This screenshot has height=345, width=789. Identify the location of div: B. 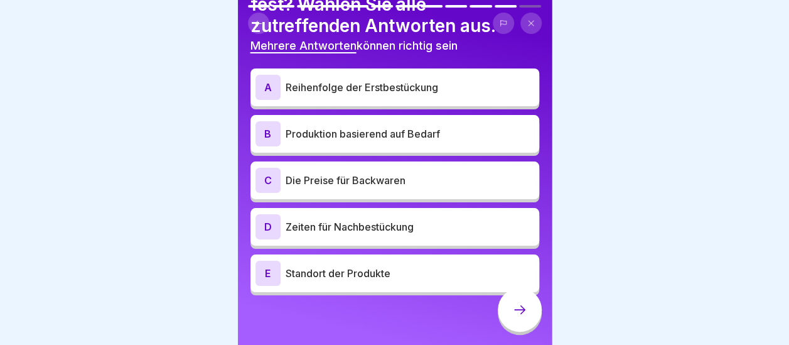
(268, 134).